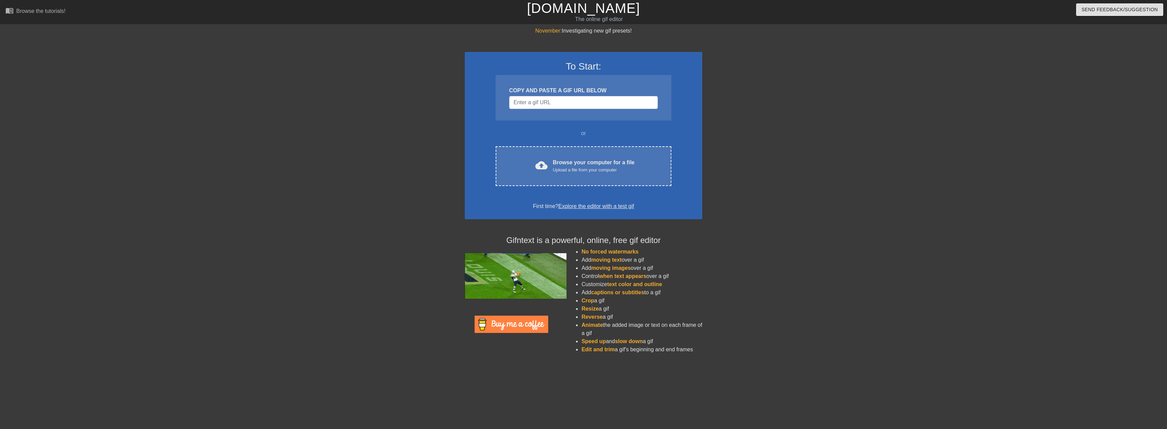  What do you see at coordinates (584, 240) in the screenshot?
I see `h4: Gifntext is a powerful, online, free gif editor` at bounding box center [584, 240].